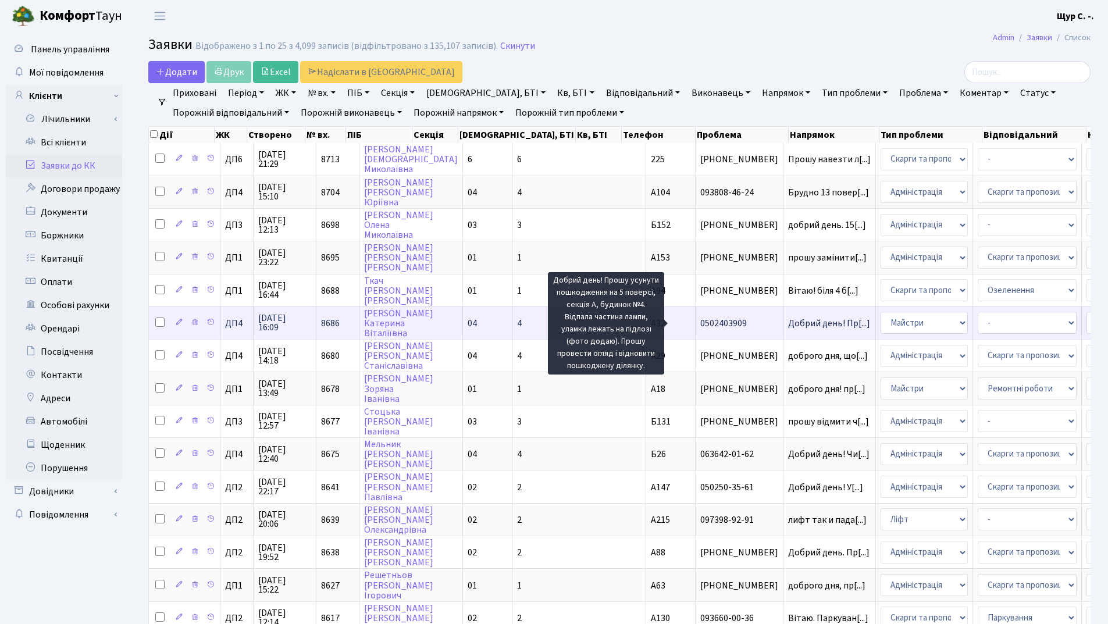 The image size is (1108, 624). Describe the element at coordinates (330, 487) in the screenshot. I see `span: 8641` at that location.